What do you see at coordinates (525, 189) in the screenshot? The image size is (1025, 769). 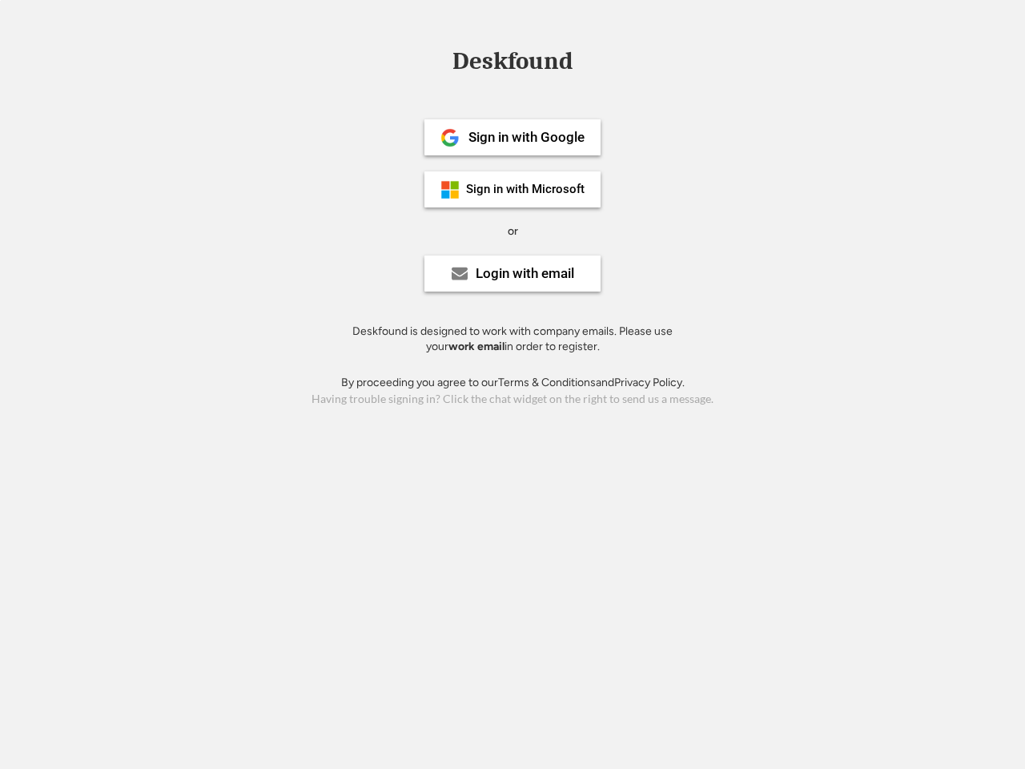 I see `div: Sign in with Microsoft` at bounding box center [525, 189].